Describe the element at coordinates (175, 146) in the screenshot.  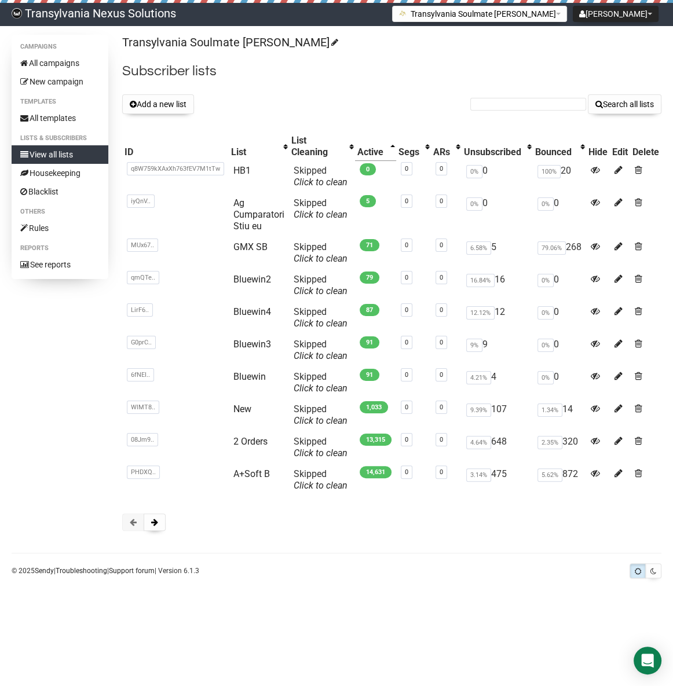
I see `th: ID: No sort applied, sorting is disabled` at that location.